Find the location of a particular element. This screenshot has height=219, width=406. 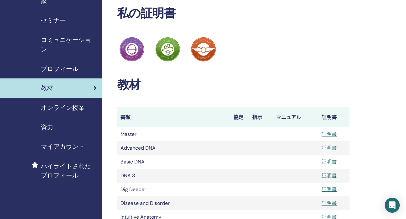

td: Advanced DNA is located at coordinates (174, 148).